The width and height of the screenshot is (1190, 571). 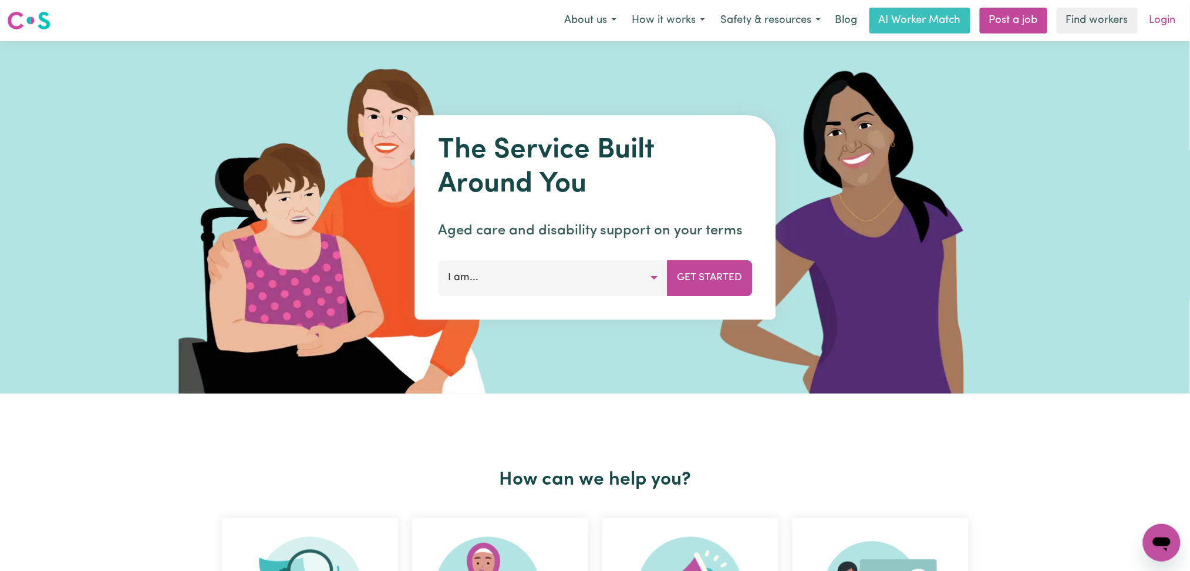 What do you see at coordinates (1014, 21) in the screenshot?
I see `a: Post a job` at bounding box center [1014, 21].